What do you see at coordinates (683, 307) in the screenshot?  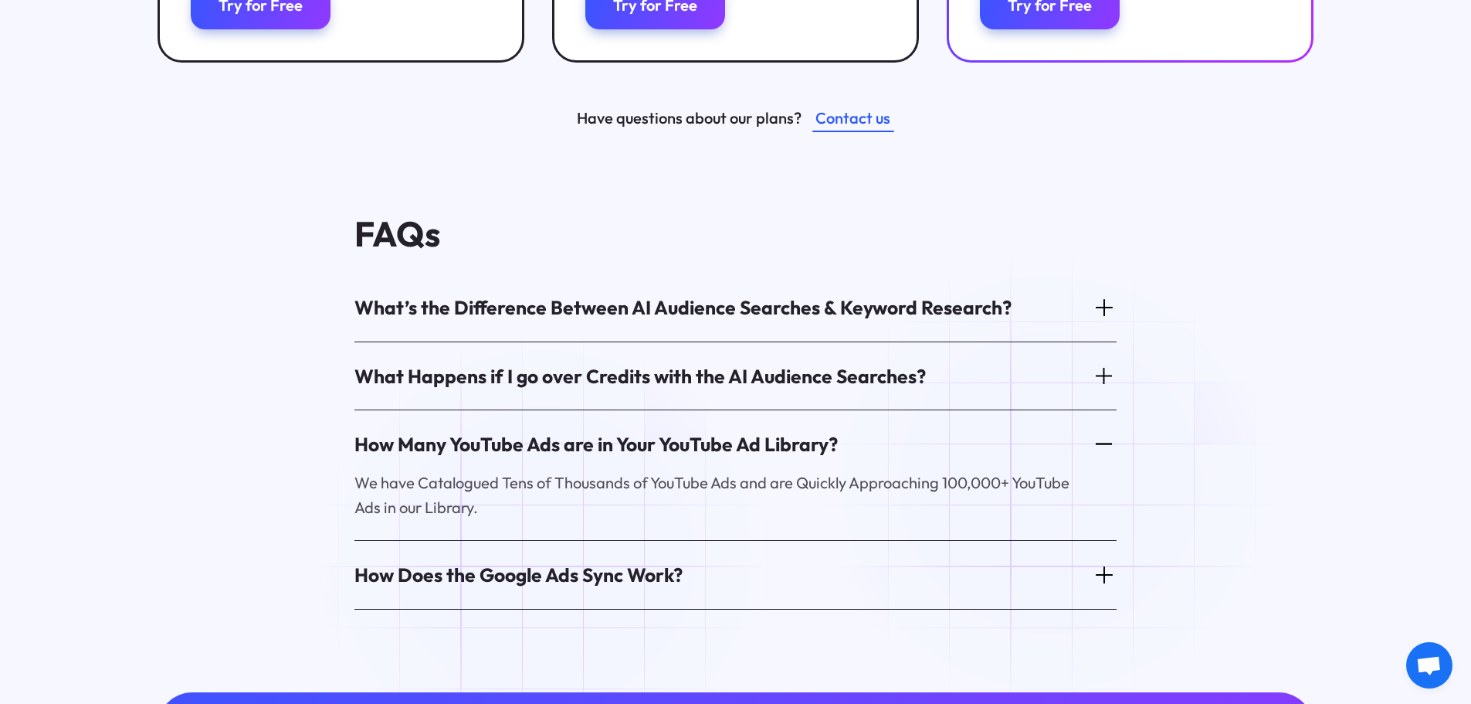 I see `div: What’s the Difference Between AI Audience Searches & Keyword Research?` at bounding box center [683, 307].